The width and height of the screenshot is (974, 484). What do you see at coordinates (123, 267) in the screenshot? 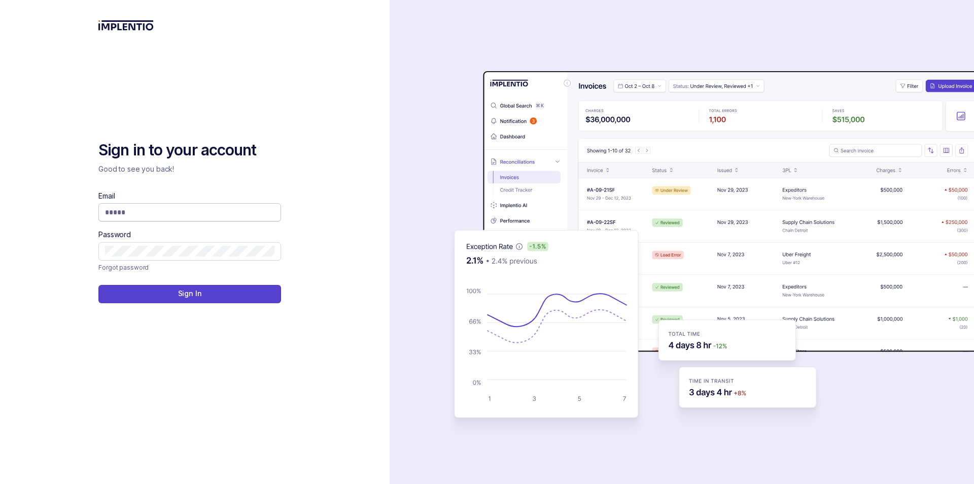
I see `p: Forgot password` at bounding box center [123, 267].